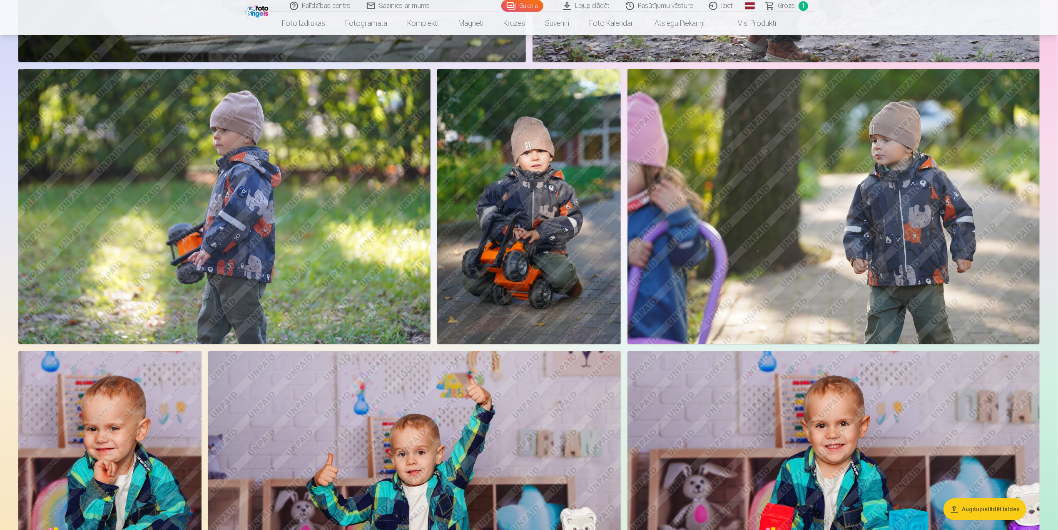 The image size is (1058, 530). What do you see at coordinates (304, 23) in the screenshot?
I see `a: Foto izdrukas` at bounding box center [304, 23].